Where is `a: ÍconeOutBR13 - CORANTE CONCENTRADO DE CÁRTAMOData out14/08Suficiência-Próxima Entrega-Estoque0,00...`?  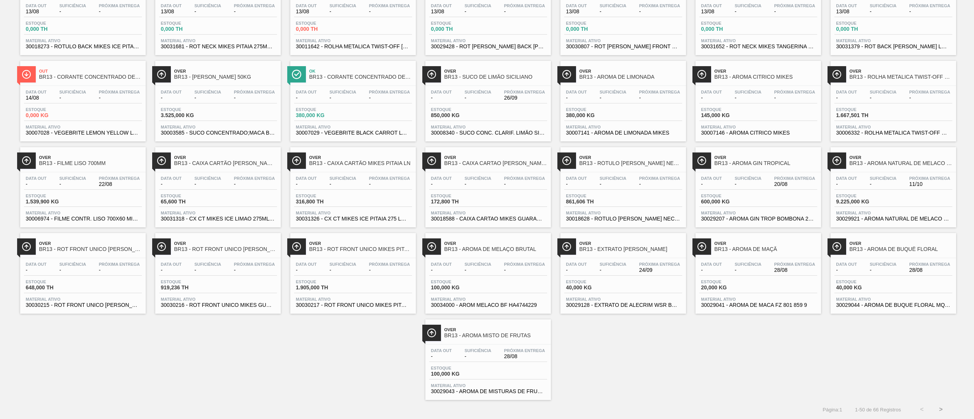
a: ÍconeOutBR13 - CORANTE CONCENTRADO DE CÁRTAMOData out14/08Suficiência-Próxima Entrega-Estoque0,00... is located at coordinates (82, 98).